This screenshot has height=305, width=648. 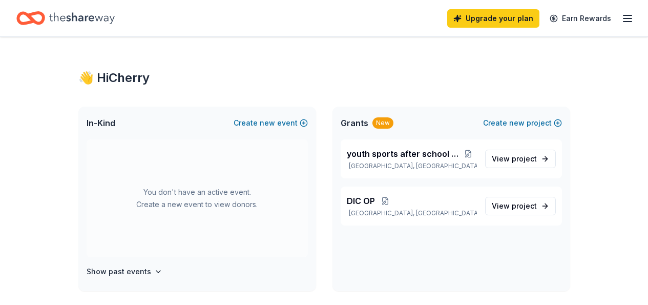 What do you see at coordinates (66, 18) in the screenshot?
I see `a: Home` at bounding box center [66, 18].